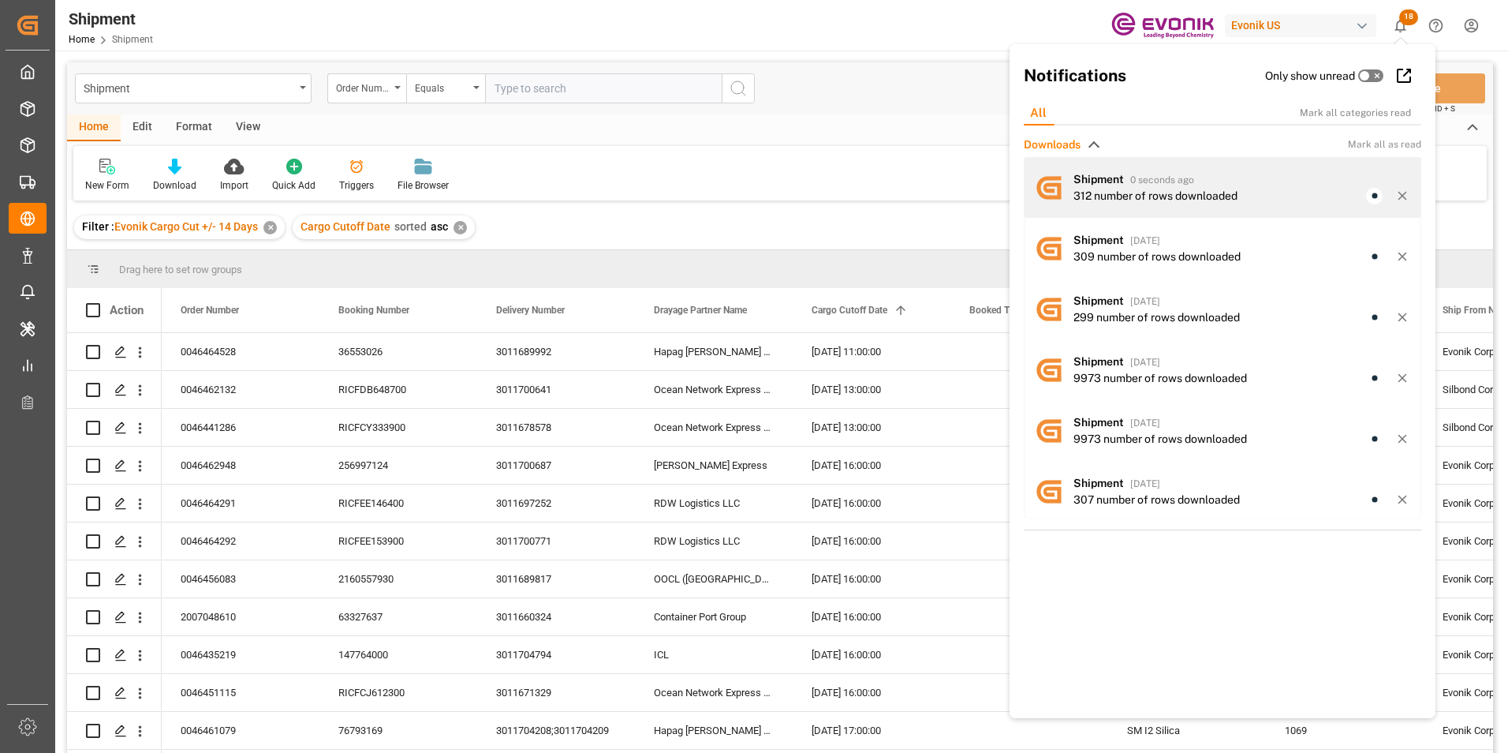 This screenshot has height=753, width=1508. What do you see at coordinates (241, 465) in the screenshot?
I see `div: 0046462948` at bounding box center [241, 465].